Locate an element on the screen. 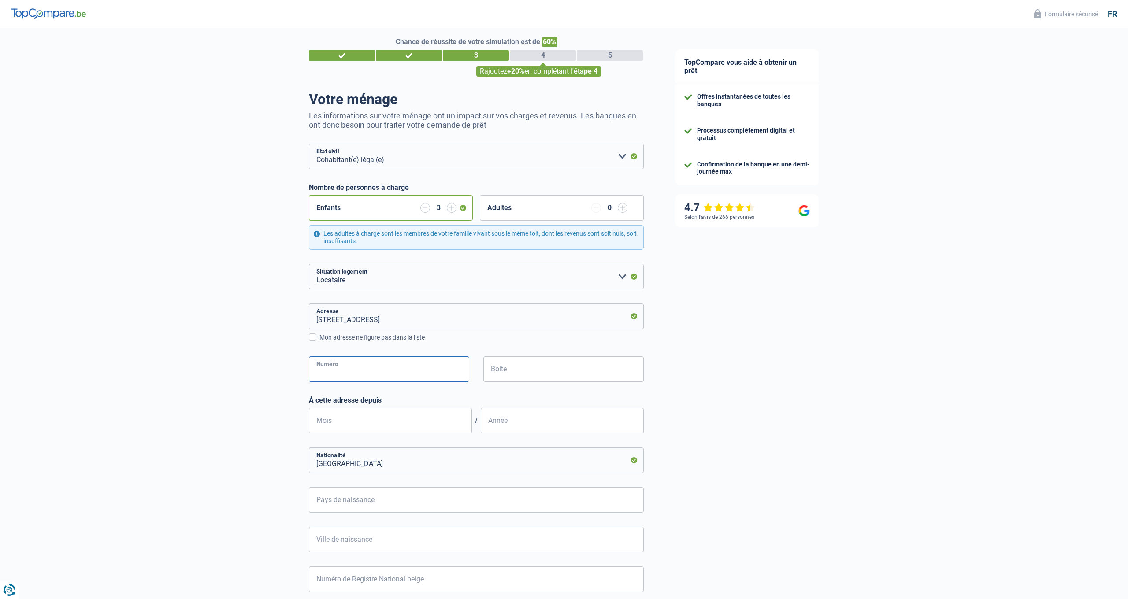 This screenshot has width=1128, height=599. div: TopCompare vous aide à obtenir un prêt is located at coordinates (747, 67).